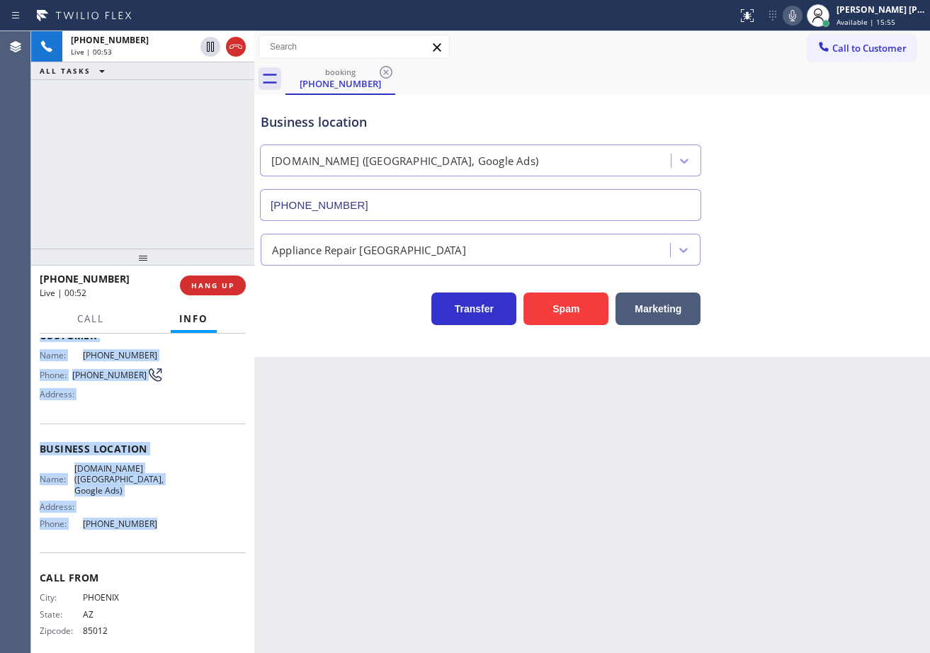 The height and width of the screenshot is (653, 930). What do you see at coordinates (75, 71) in the screenshot?
I see `button: ALL TASKS` at bounding box center [75, 71].